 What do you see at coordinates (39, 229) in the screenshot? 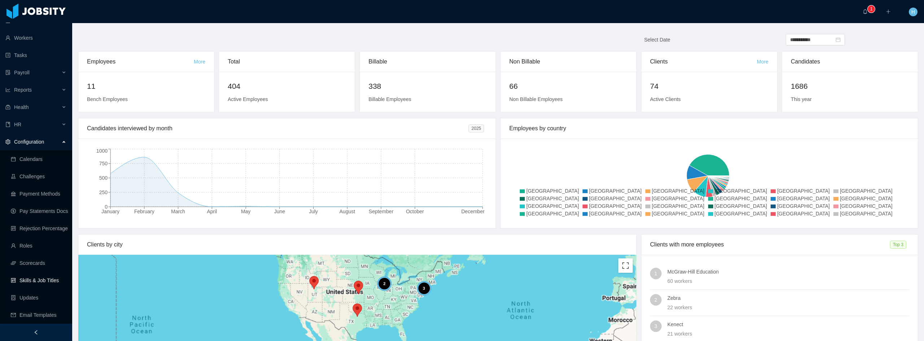
I see `a: icon: controlRejection Percentage` at bounding box center [39, 229].